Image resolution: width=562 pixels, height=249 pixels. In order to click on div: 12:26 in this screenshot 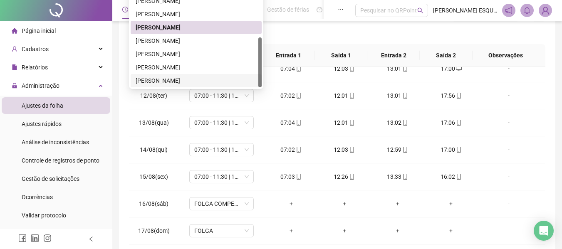, I will do `click(345, 177)`.